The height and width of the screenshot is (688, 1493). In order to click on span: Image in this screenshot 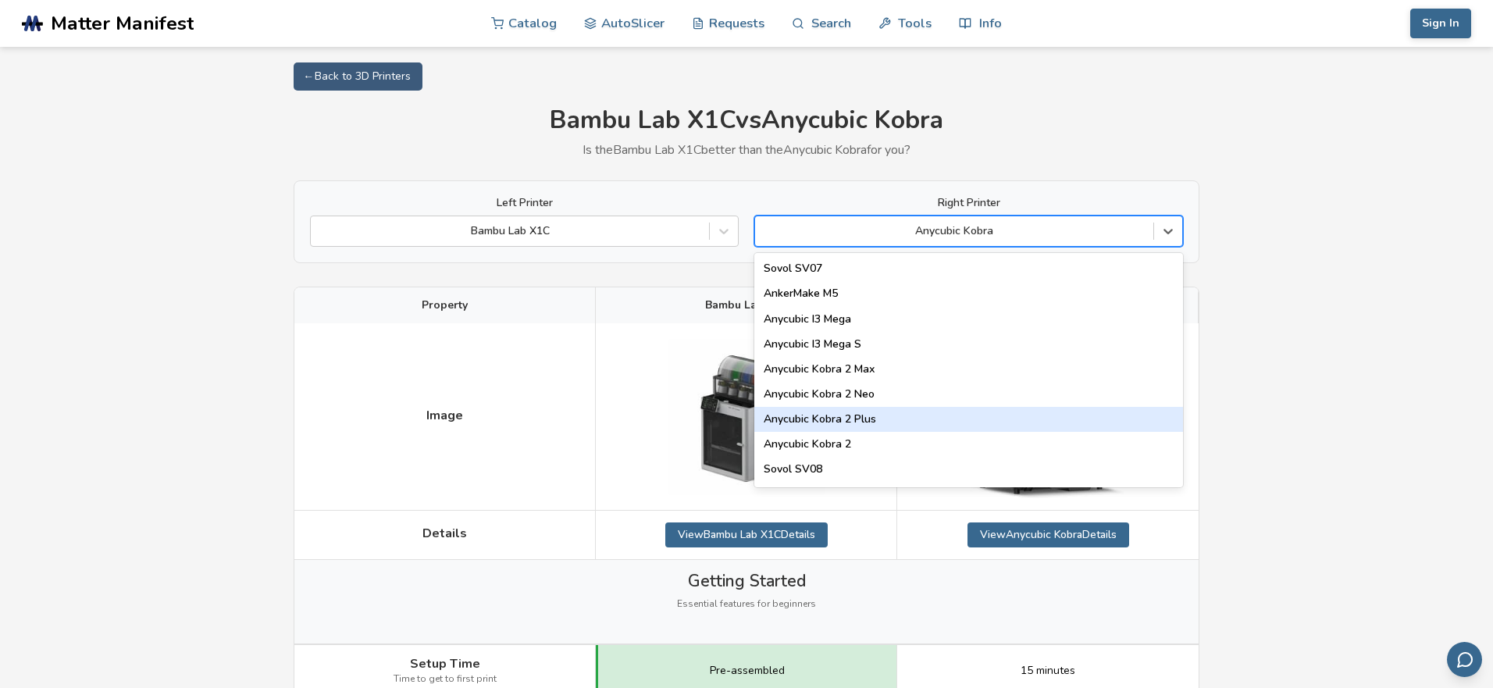, I will do `click(444, 415)`.